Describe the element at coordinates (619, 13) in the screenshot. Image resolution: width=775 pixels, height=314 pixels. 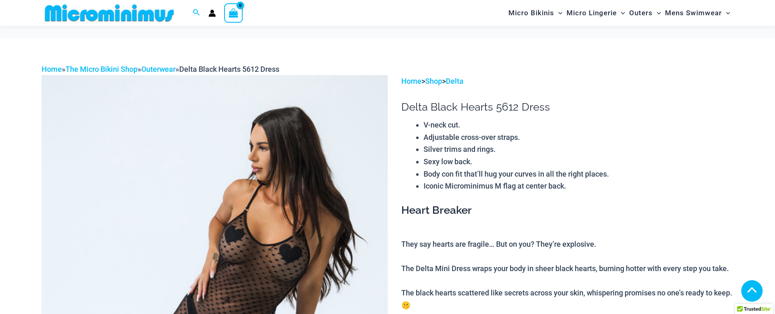
I see `nav: Site Navigation` at that location.